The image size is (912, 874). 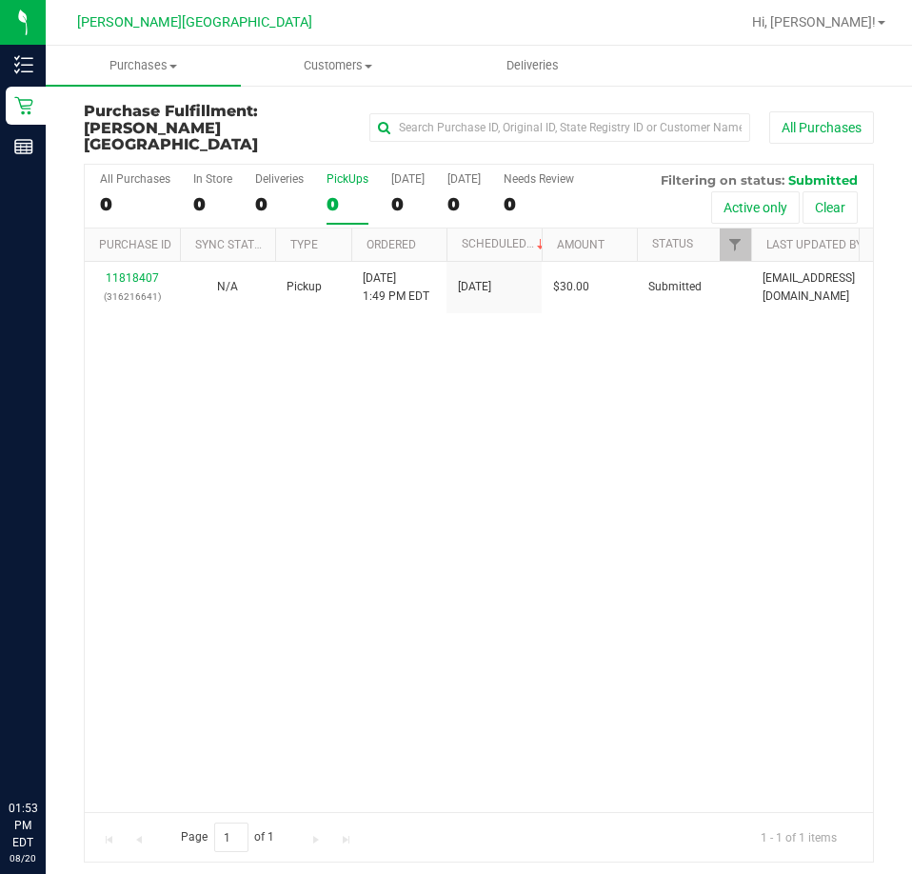 What do you see at coordinates (672, 244) in the screenshot?
I see `a: Status` at bounding box center [672, 244].